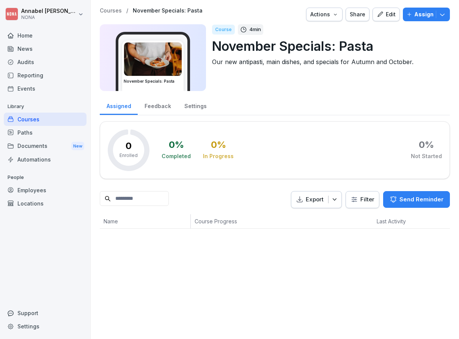 Image resolution: width=459 pixels, height=339 pixels. I want to click on div: Paths, so click(45, 133).